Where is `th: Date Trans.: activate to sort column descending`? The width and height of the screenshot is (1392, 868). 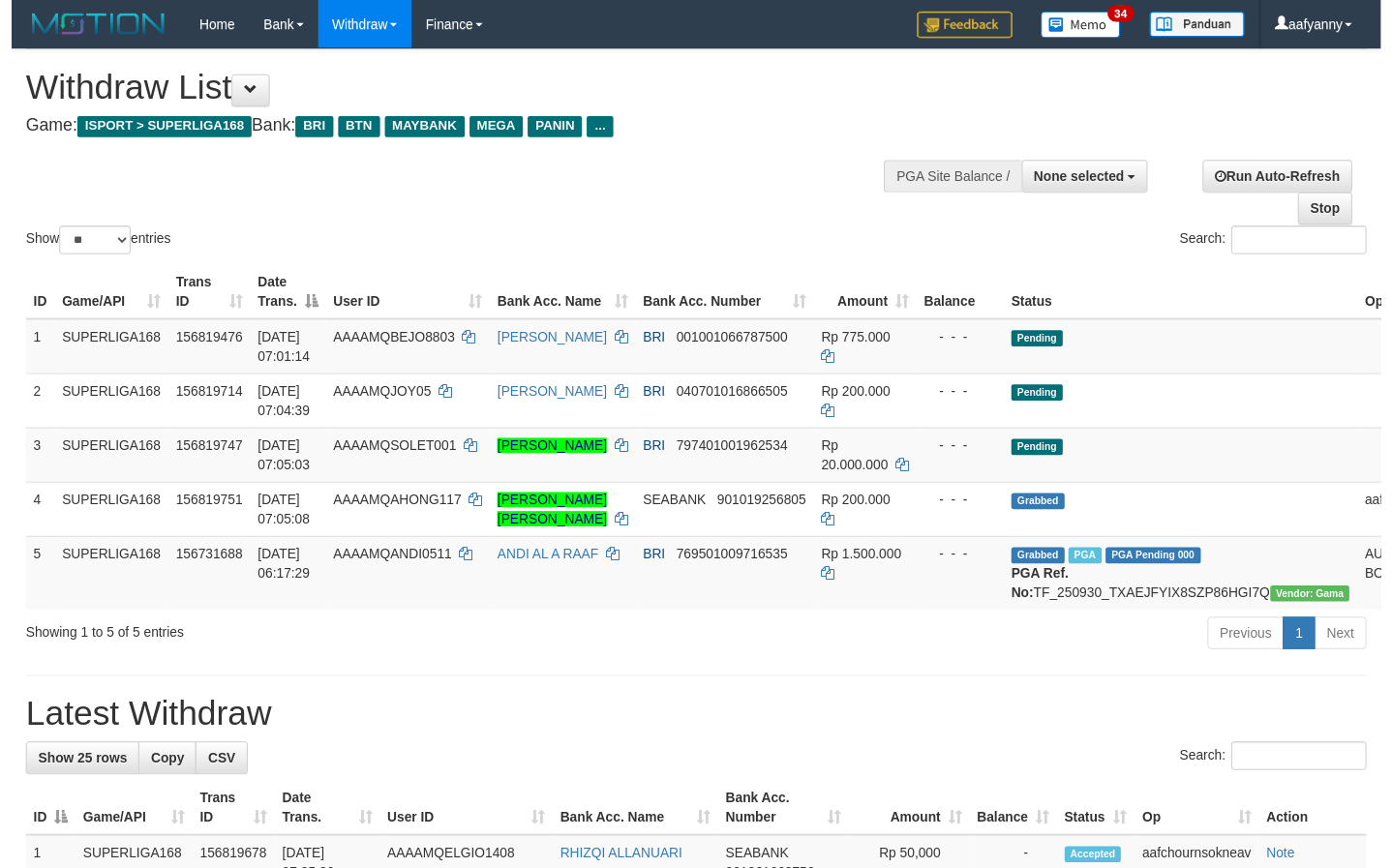 th: Date Trans.: activate to sort column descending is located at coordinates (281, 296).